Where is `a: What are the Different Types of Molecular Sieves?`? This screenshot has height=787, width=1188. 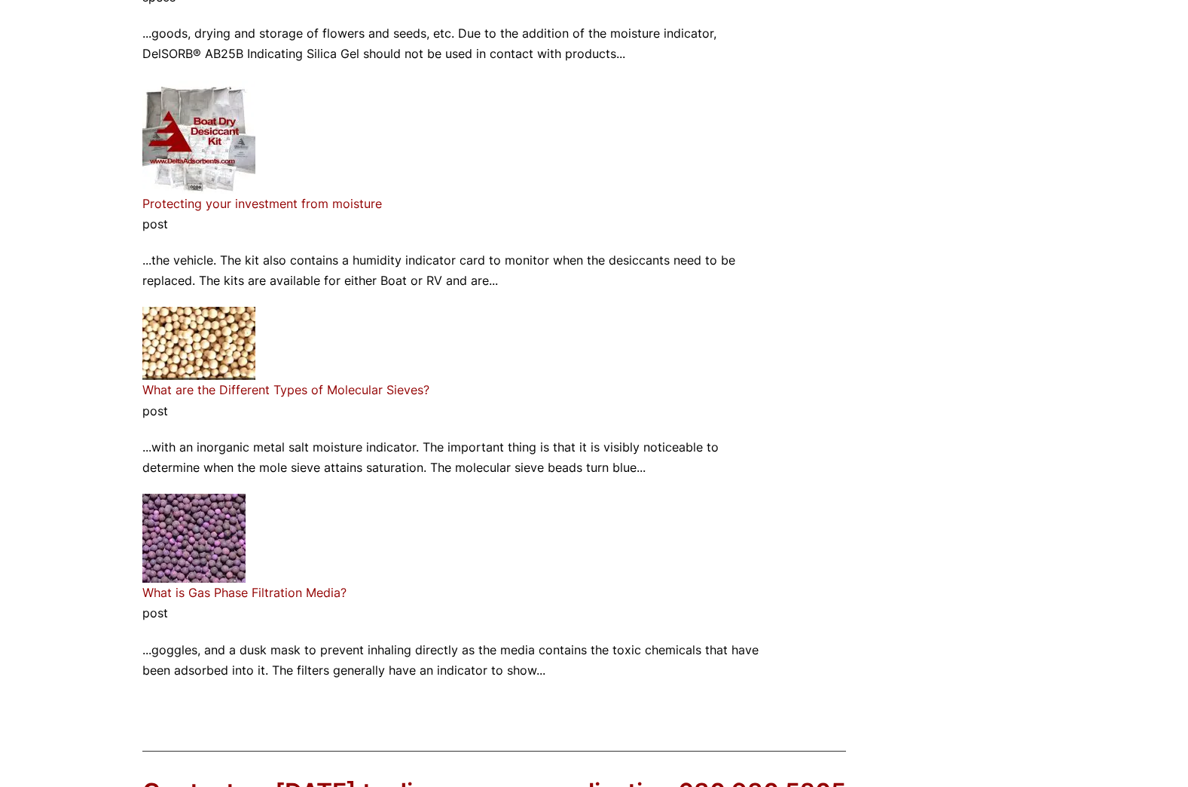 a: What are the Different Types of Molecular Sieves? is located at coordinates (286, 390).